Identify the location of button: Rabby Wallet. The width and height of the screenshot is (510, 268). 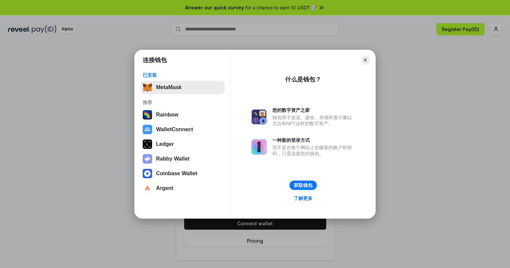
(182, 159).